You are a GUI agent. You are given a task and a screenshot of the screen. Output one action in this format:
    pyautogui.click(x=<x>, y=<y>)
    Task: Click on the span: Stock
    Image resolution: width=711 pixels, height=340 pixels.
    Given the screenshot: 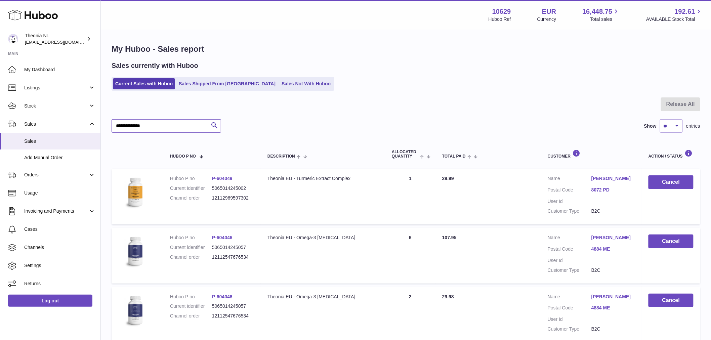 What is the action you would take?
    pyautogui.click(x=56, y=106)
    